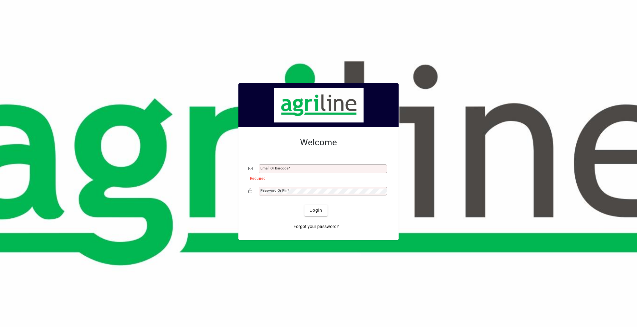  Describe the element at coordinates (316, 210) in the screenshot. I see `button: Login` at that location.